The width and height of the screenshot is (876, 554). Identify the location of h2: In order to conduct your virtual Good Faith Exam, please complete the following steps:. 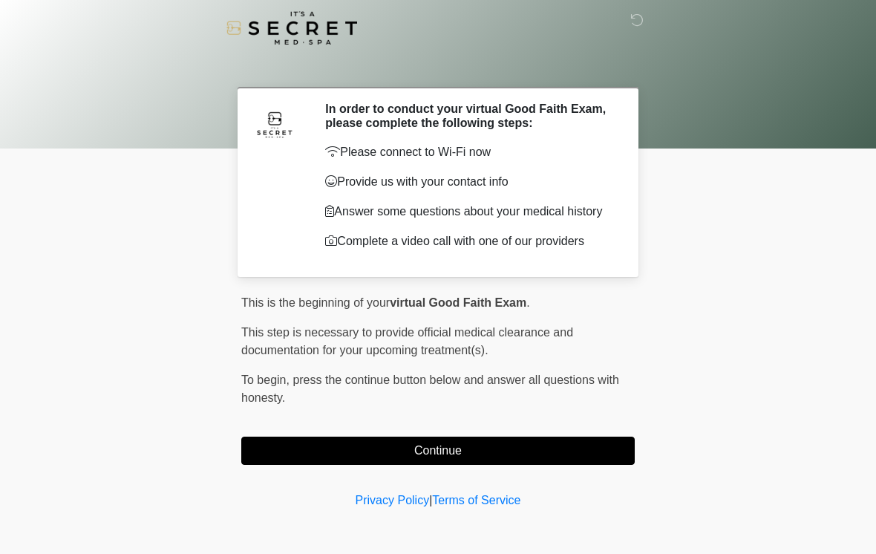
(468, 116).